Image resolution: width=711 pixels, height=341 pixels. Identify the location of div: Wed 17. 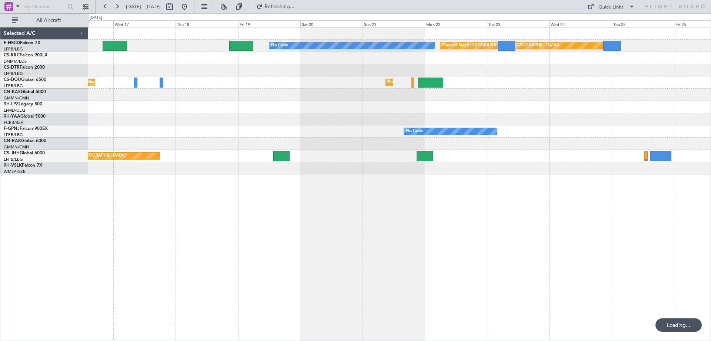
(145, 24).